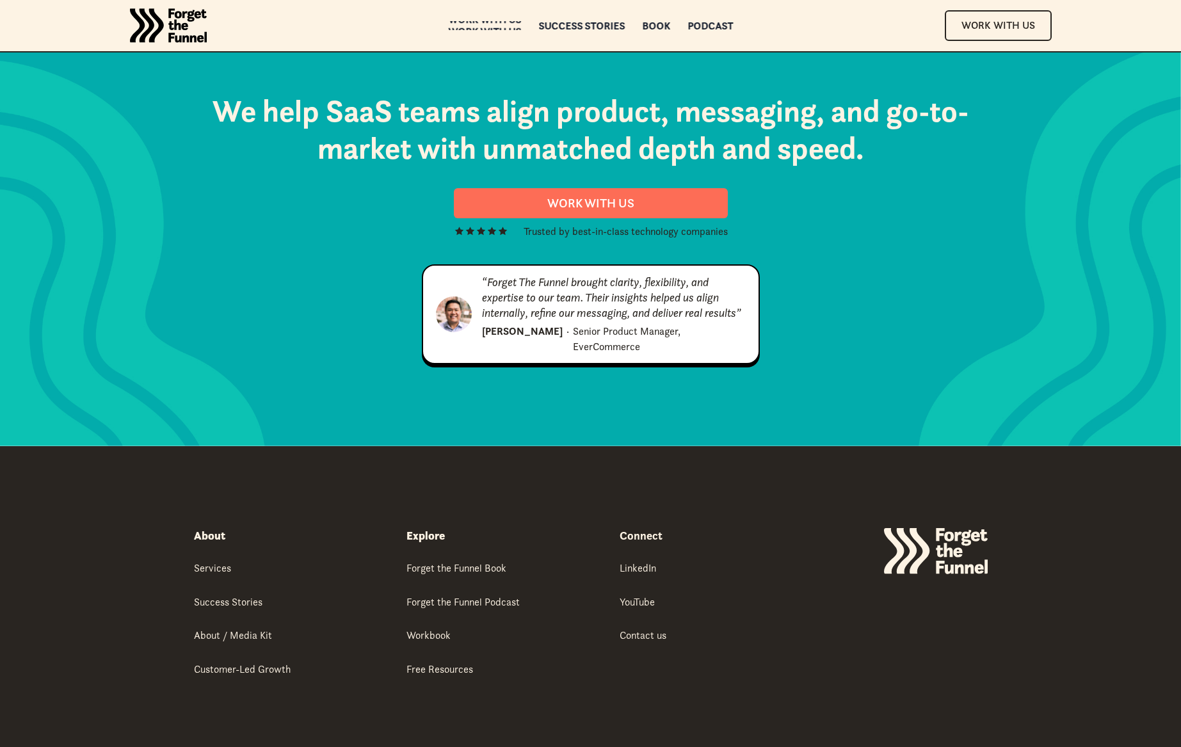 Image resolution: width=1181 pixels, height=747 pixels. Describe the element at coordinates (591, 203) in the screenshot. I see `a: Work with Us` at that location.